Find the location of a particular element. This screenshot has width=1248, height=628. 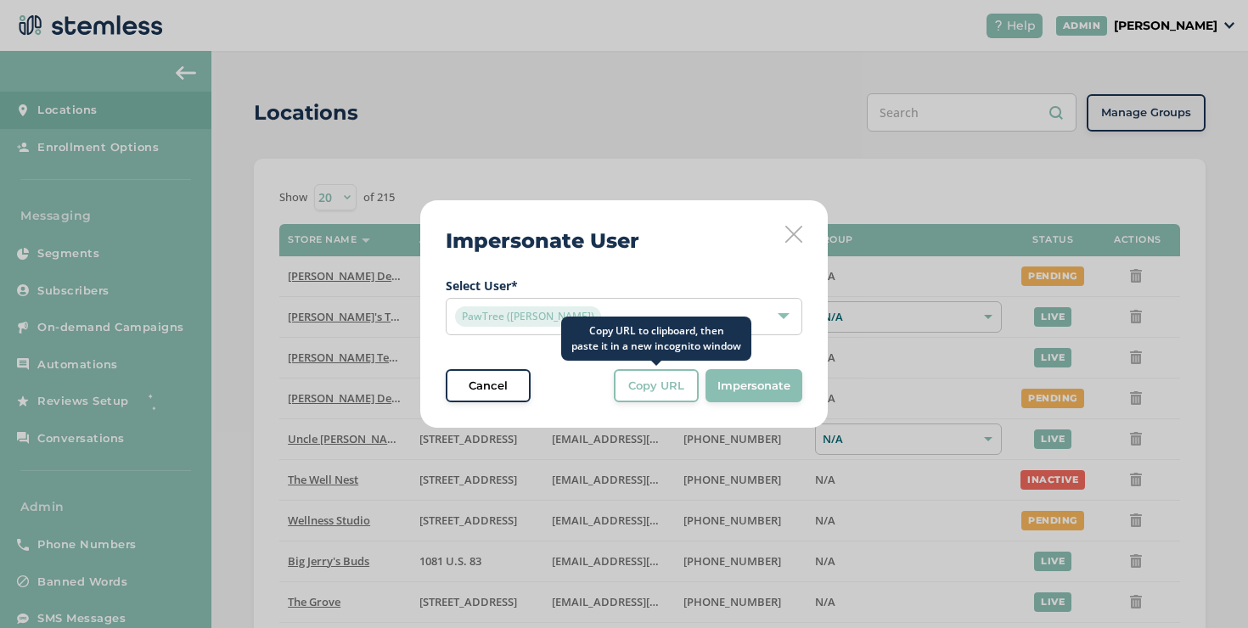

label: Select User is located at coordinates (624, 285).